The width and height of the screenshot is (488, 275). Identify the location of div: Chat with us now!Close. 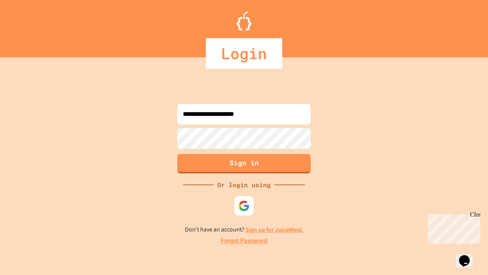
(28, 26).